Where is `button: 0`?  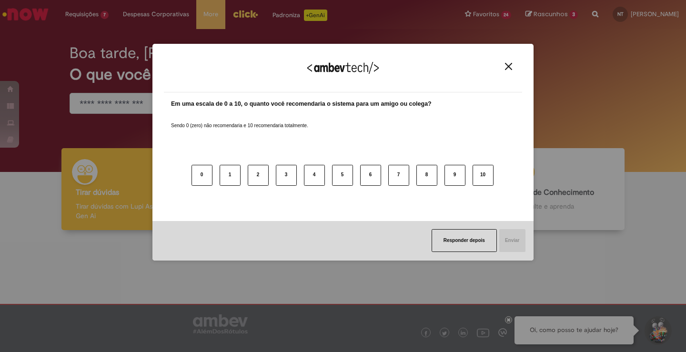
button: 0 is located at coordinates (202, 175).